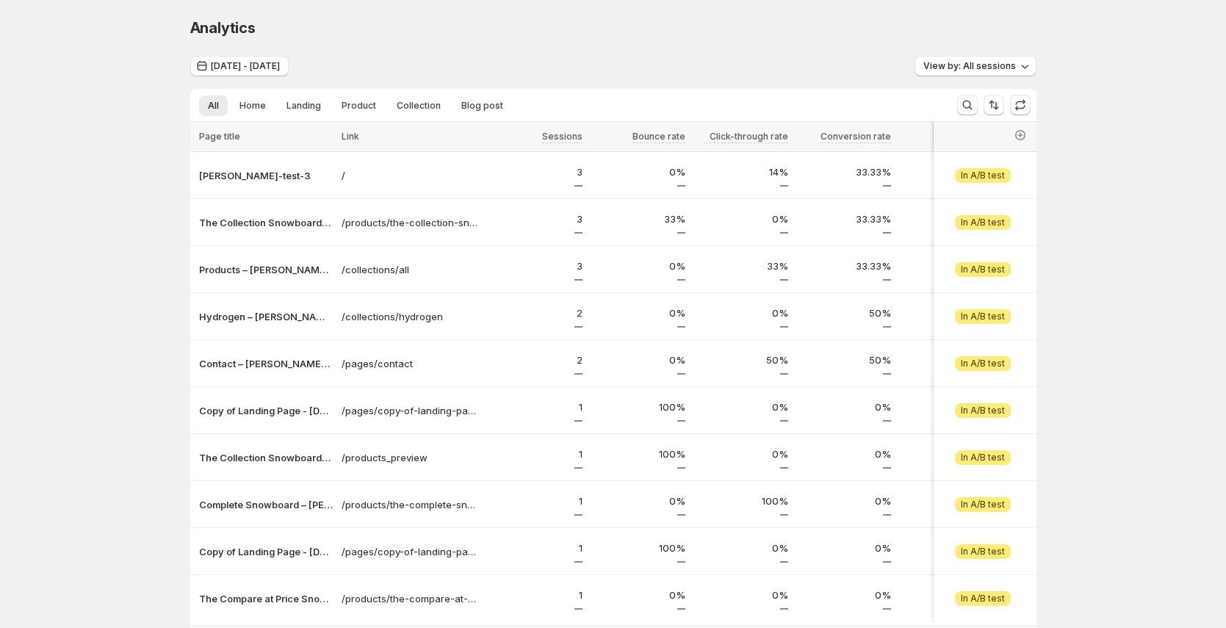  What do you see at coordinates (303, 106) in the screenshot?
I see `span: Landing` at bounding box center [303, 106].